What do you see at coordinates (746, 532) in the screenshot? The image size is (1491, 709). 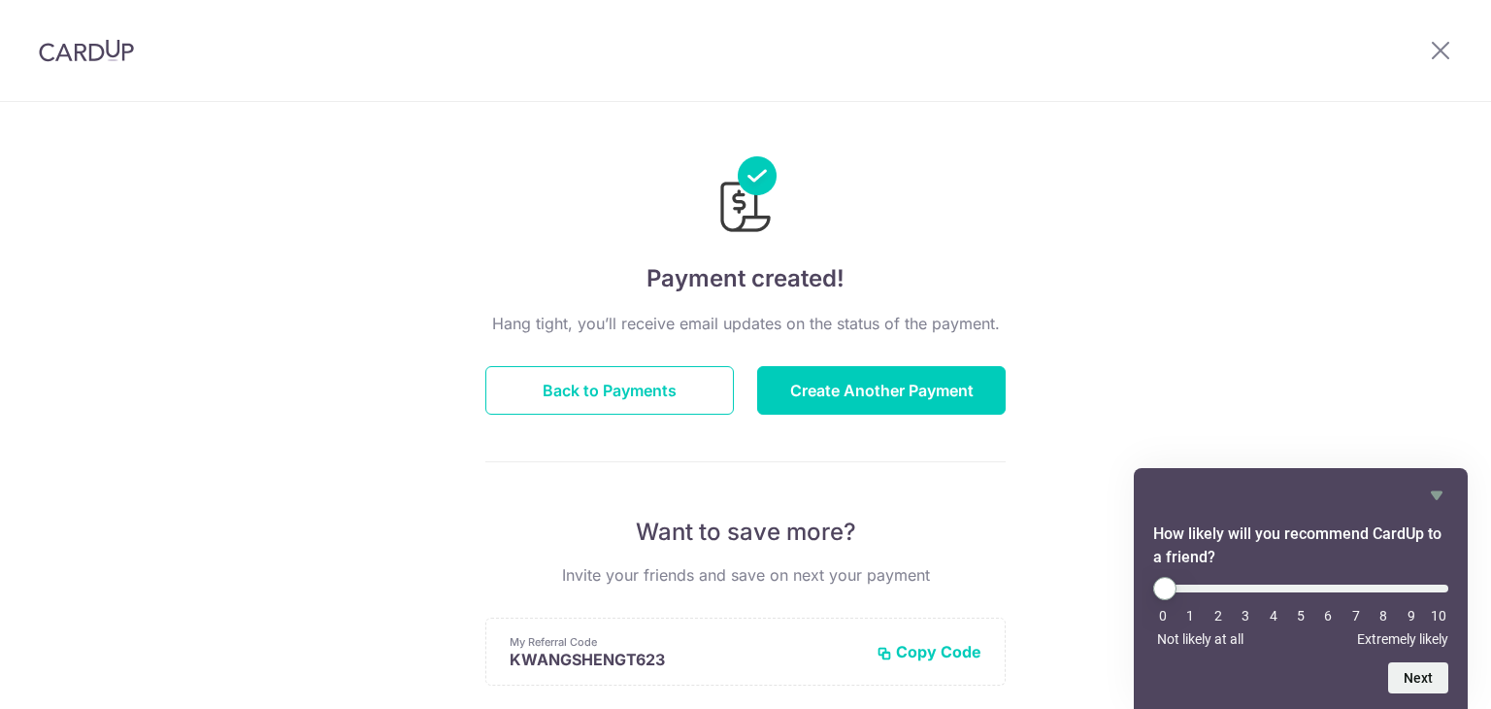 I see `p: Want to save more?` at bounding box center [746, 532].